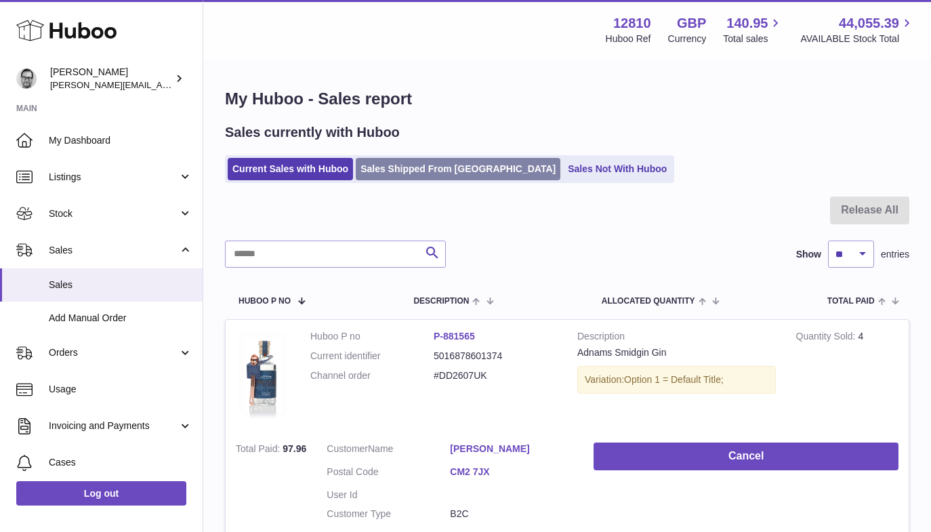 The image size is (931, 532). I want to click on span: entries, so click(895, 254).